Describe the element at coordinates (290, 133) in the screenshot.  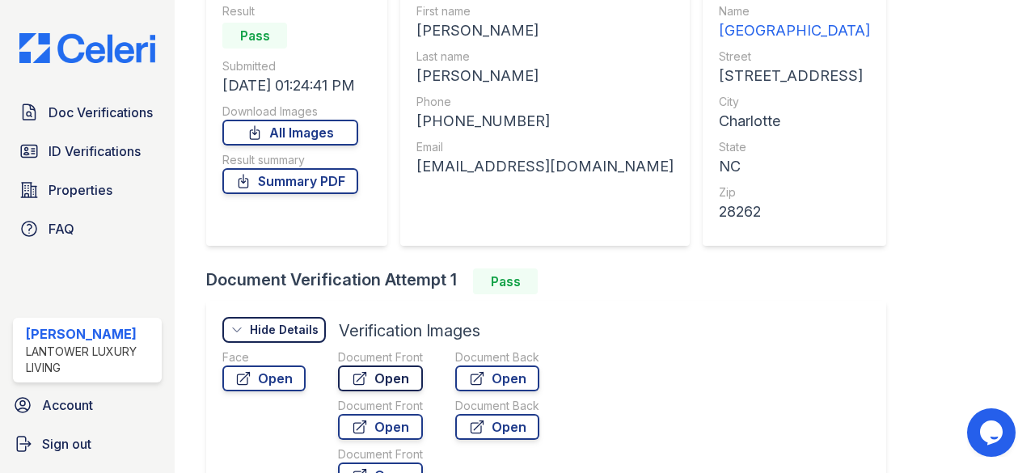
I see `a: All Images` at that location.